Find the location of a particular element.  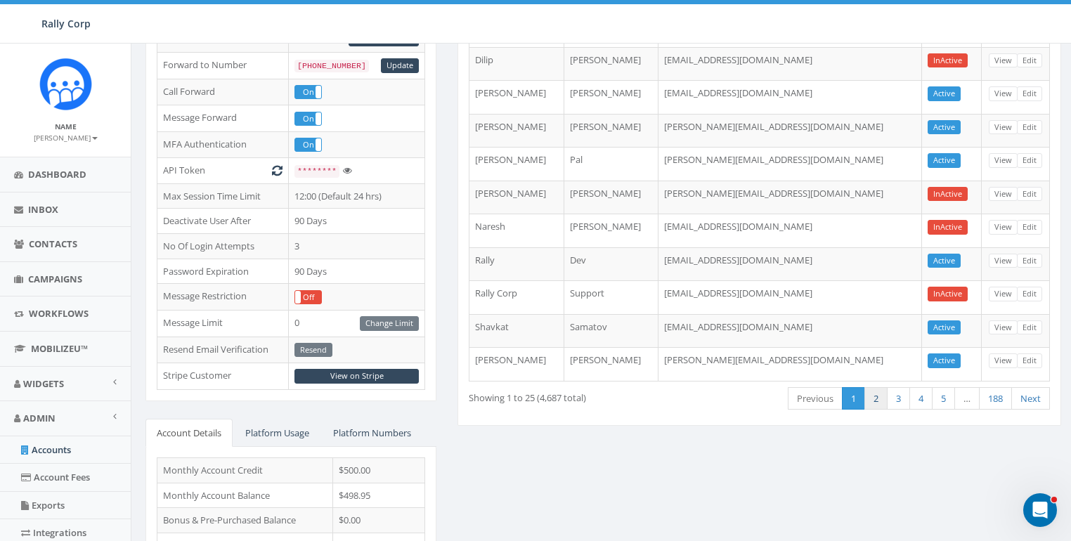

td: Naresh is located at coordinates (516, 230).